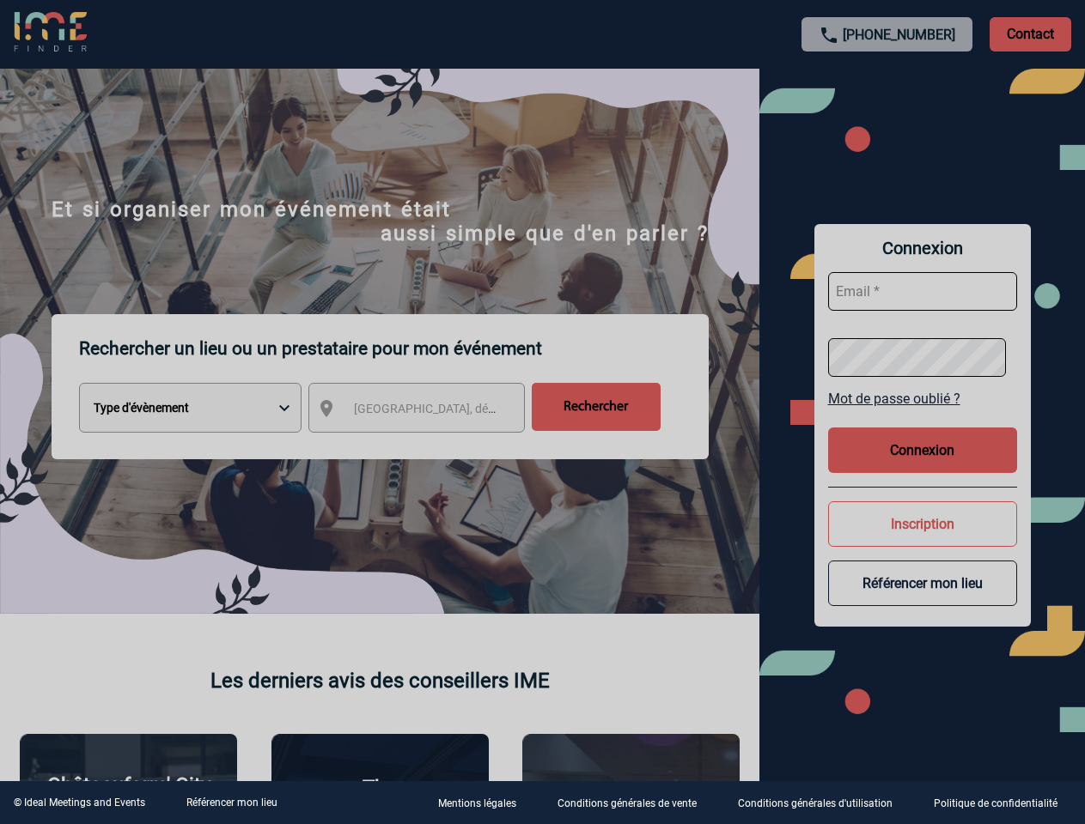 This screenshot has height=824, width=1085. I want to click on p: Conditions générales d'utilisation, so click(815, 805).